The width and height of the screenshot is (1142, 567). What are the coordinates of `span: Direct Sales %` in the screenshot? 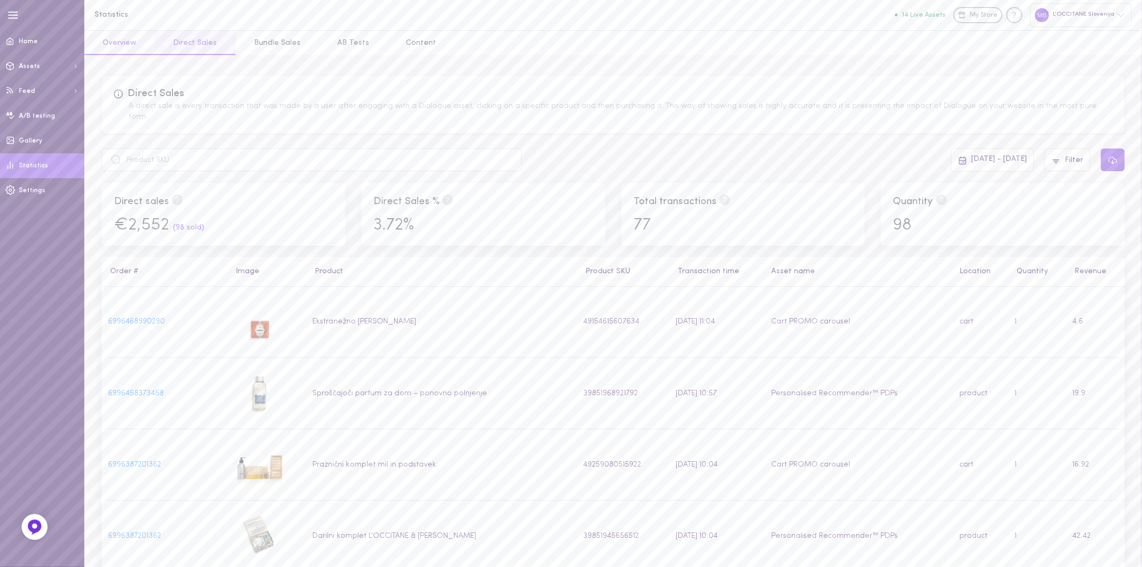 It's located at (406, 202).